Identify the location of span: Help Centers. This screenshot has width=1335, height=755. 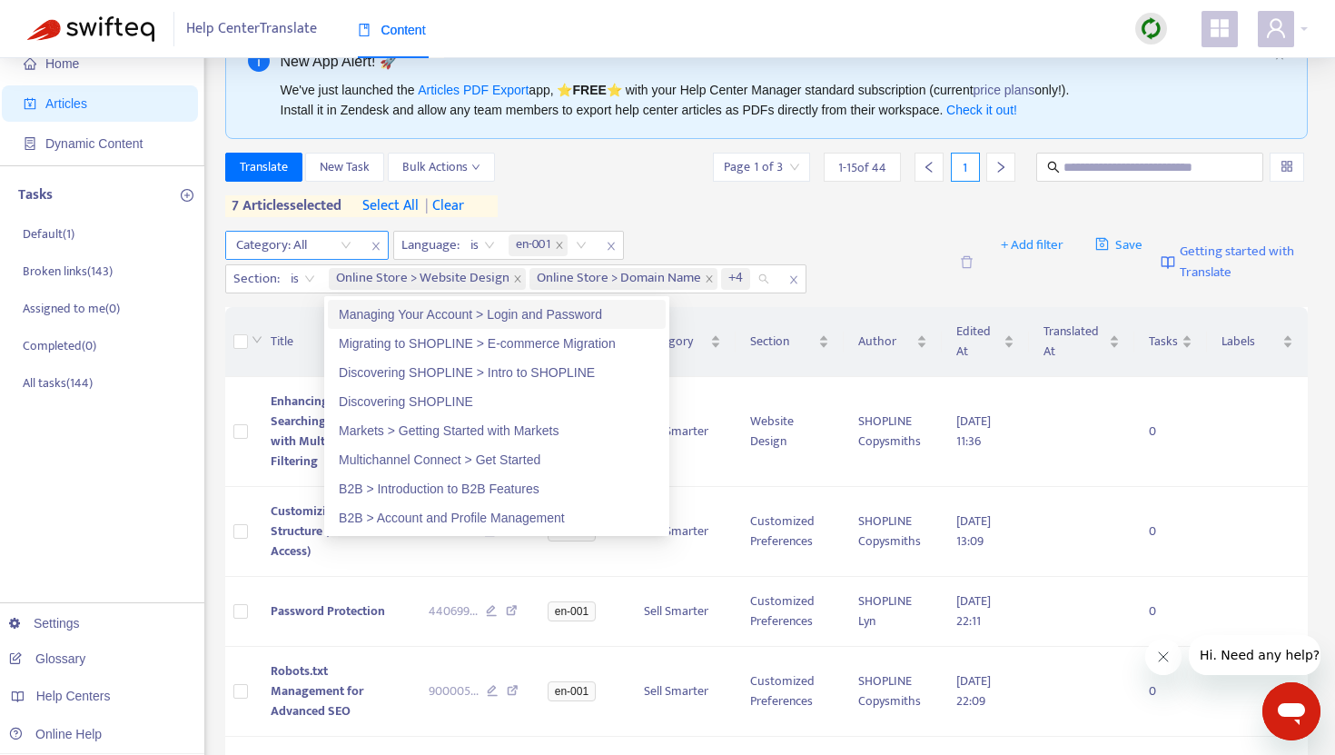
(74, 696).